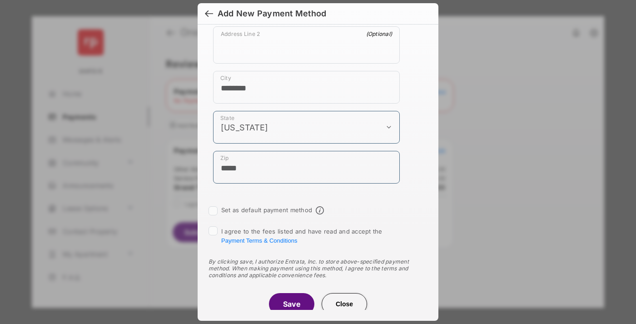  Describe the element at coordinates (272, 14) in the screenshot. I see `div: Add New Payment Method` at that location.